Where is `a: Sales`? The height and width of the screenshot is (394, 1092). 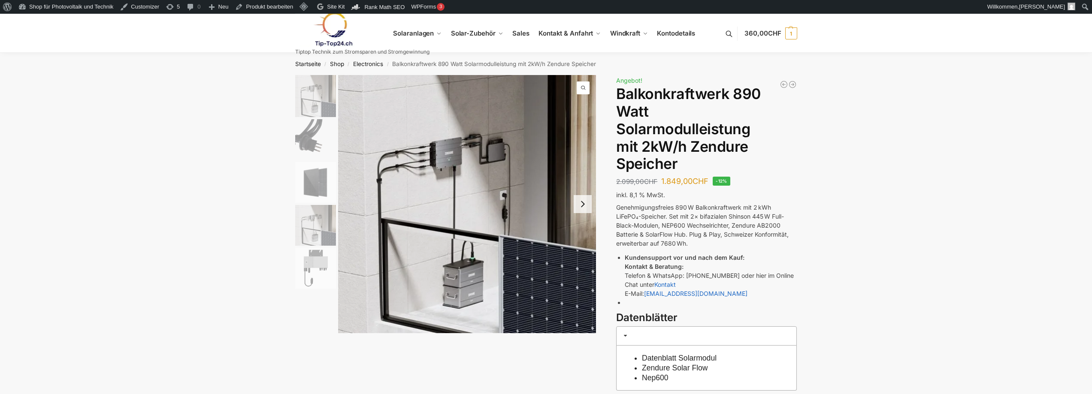
a: Sales is located at coordinates (521, 33).